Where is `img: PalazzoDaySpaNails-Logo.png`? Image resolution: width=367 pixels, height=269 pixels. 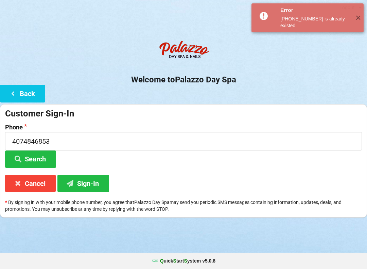 img: PalazzoDaySpaNails-Logo.png is located at coordinates (184, 51).